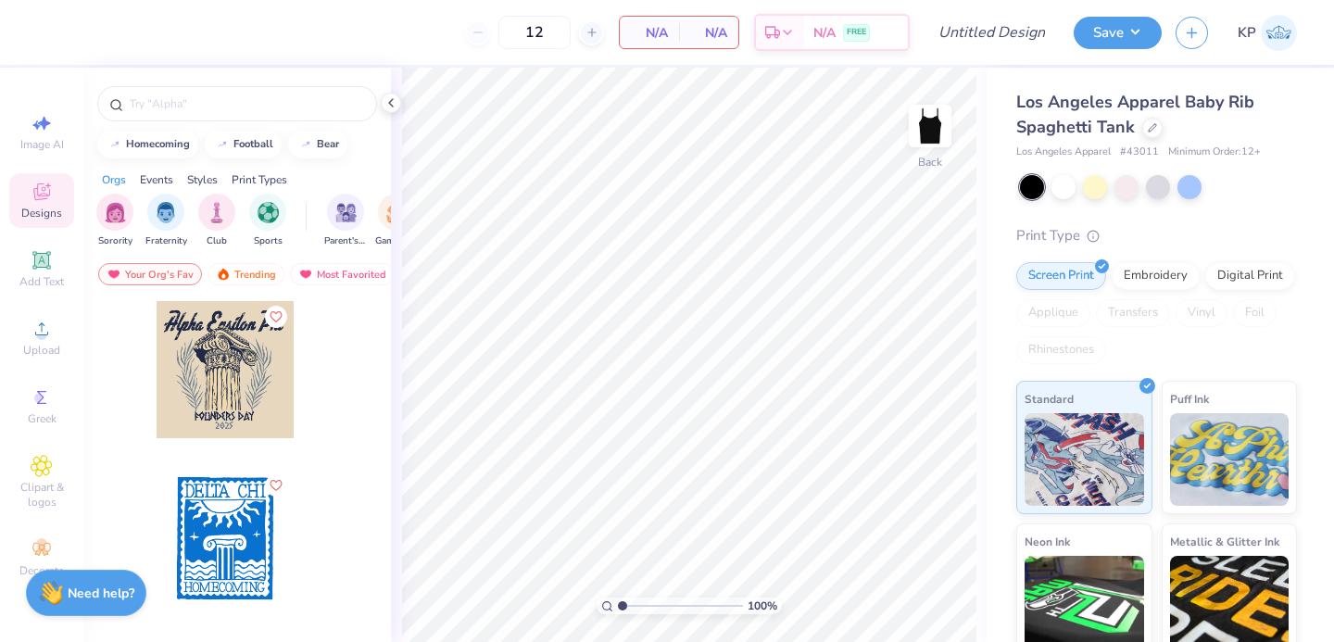 The width and height of the screenshot is (1334, 642). What do you see at coordinates (1250, 276) in the screenshot?
I see `div: Digital Print` at bounding box center [1250, 276].